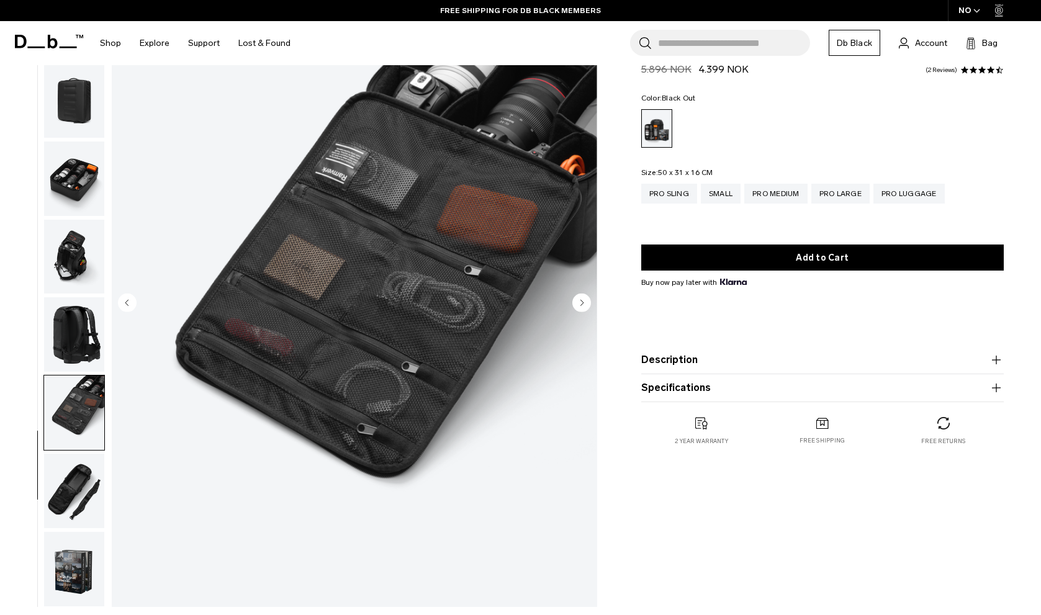  Describe the element at coordinates (677, 173) in the screenshot. I see `legend: Size:` at that location.